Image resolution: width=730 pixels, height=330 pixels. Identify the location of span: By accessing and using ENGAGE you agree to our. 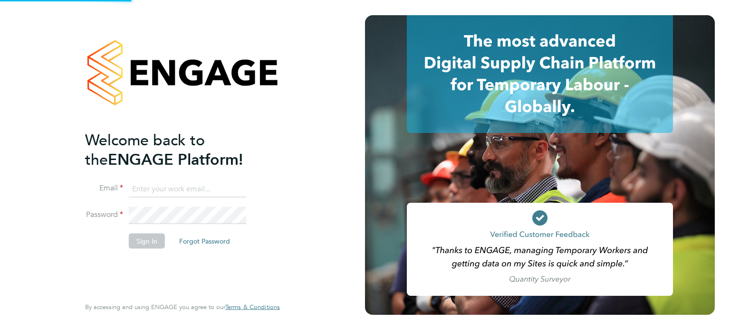
(182, 307).